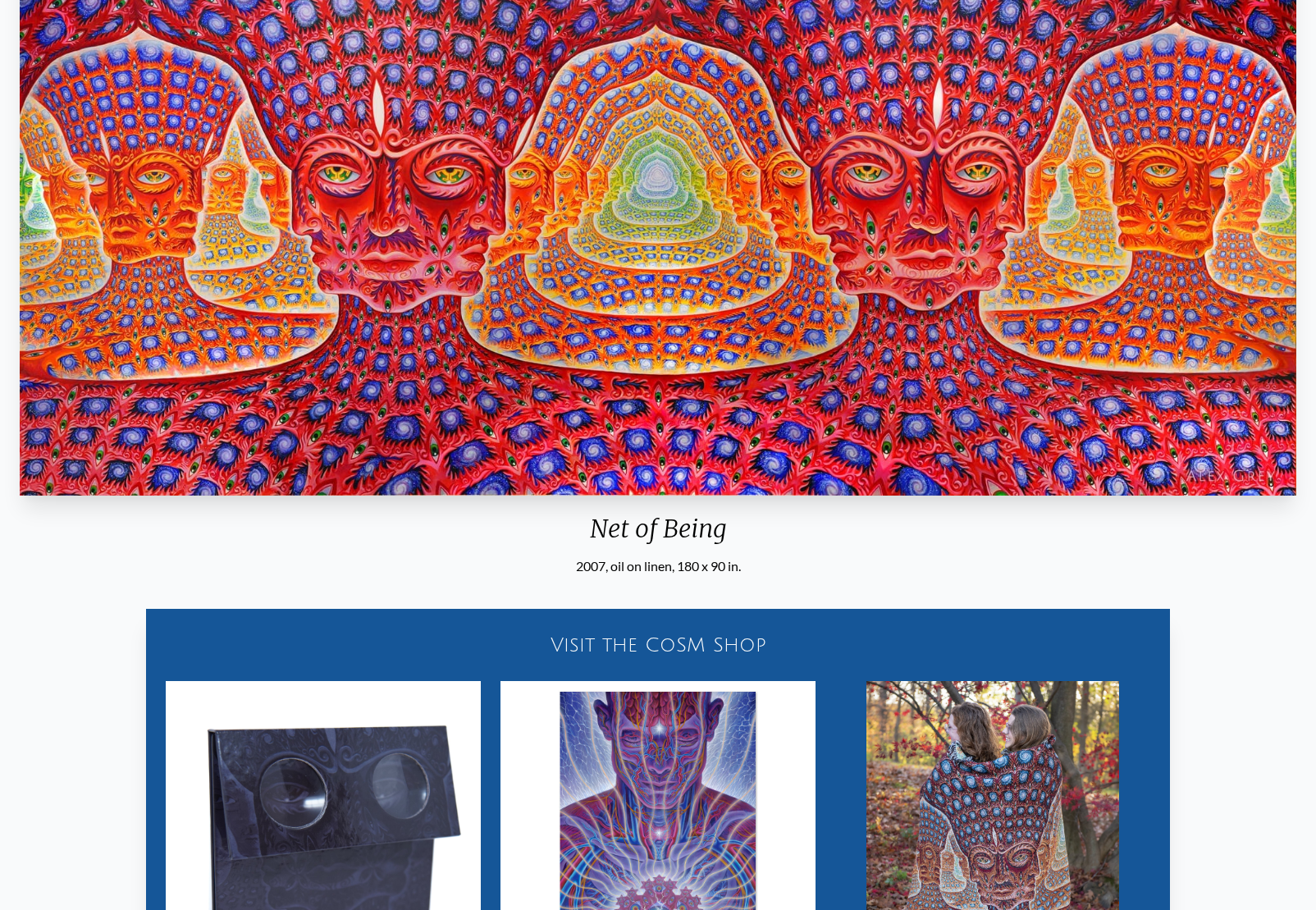  What do you see at coordinates (658, 534) in the screenshot?
I see `div: Net of Being` at bounding box center [658, 534].